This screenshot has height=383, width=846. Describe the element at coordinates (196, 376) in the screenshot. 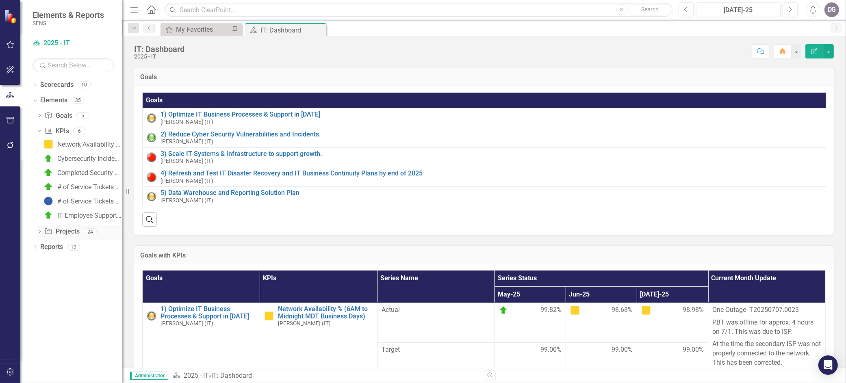

I see `a: 2025 - IT` at that location.